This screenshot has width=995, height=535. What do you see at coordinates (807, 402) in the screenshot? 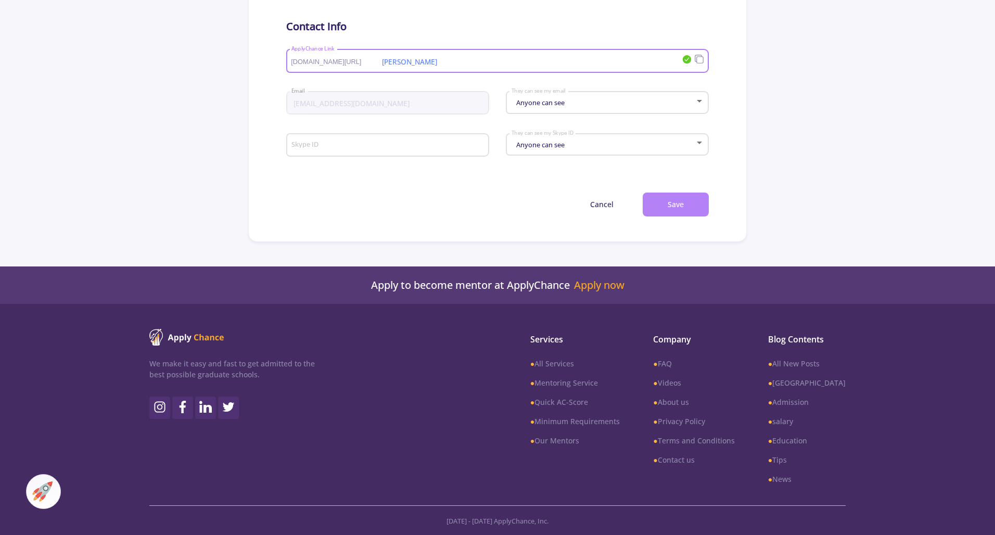
I see `a: ●Admission` at bounding box center [807, 402].